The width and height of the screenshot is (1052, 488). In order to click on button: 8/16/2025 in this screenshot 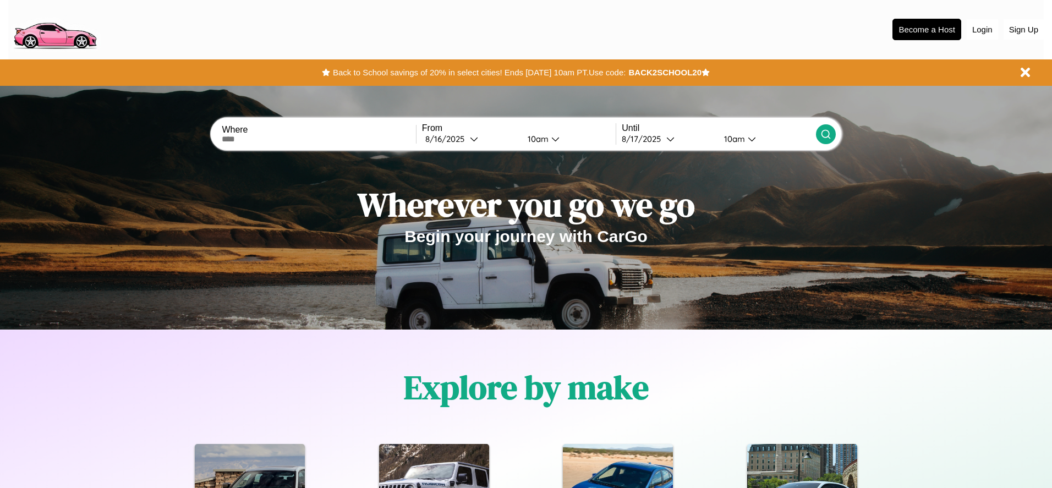, I will do `click(470, 139)`.